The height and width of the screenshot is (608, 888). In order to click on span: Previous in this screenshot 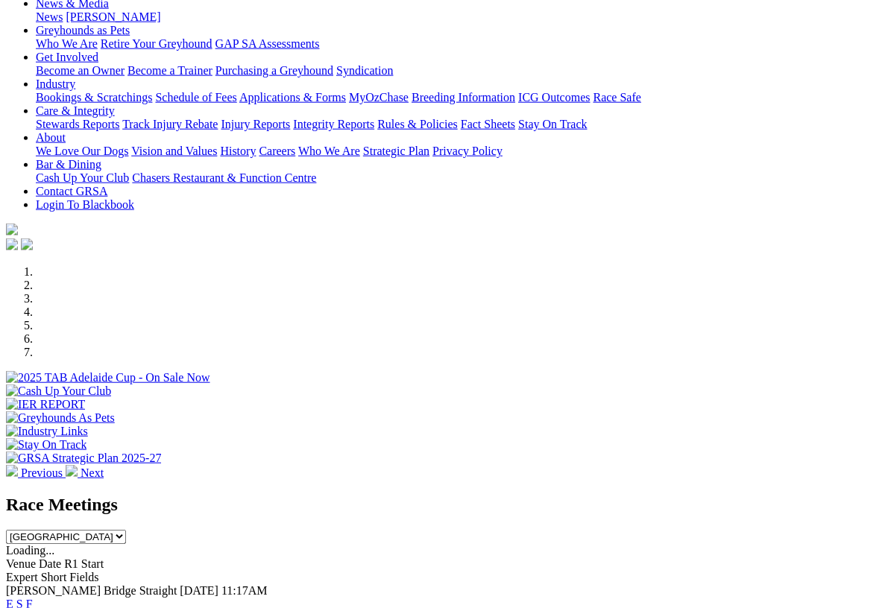, I will do `click(42, 473)`.